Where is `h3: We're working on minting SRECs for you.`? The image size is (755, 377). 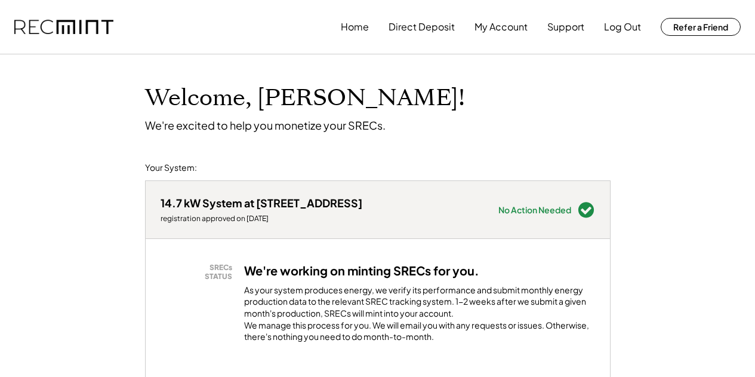
h3: We're working on minting SRECs for you. is located at coordinates (362, 270).